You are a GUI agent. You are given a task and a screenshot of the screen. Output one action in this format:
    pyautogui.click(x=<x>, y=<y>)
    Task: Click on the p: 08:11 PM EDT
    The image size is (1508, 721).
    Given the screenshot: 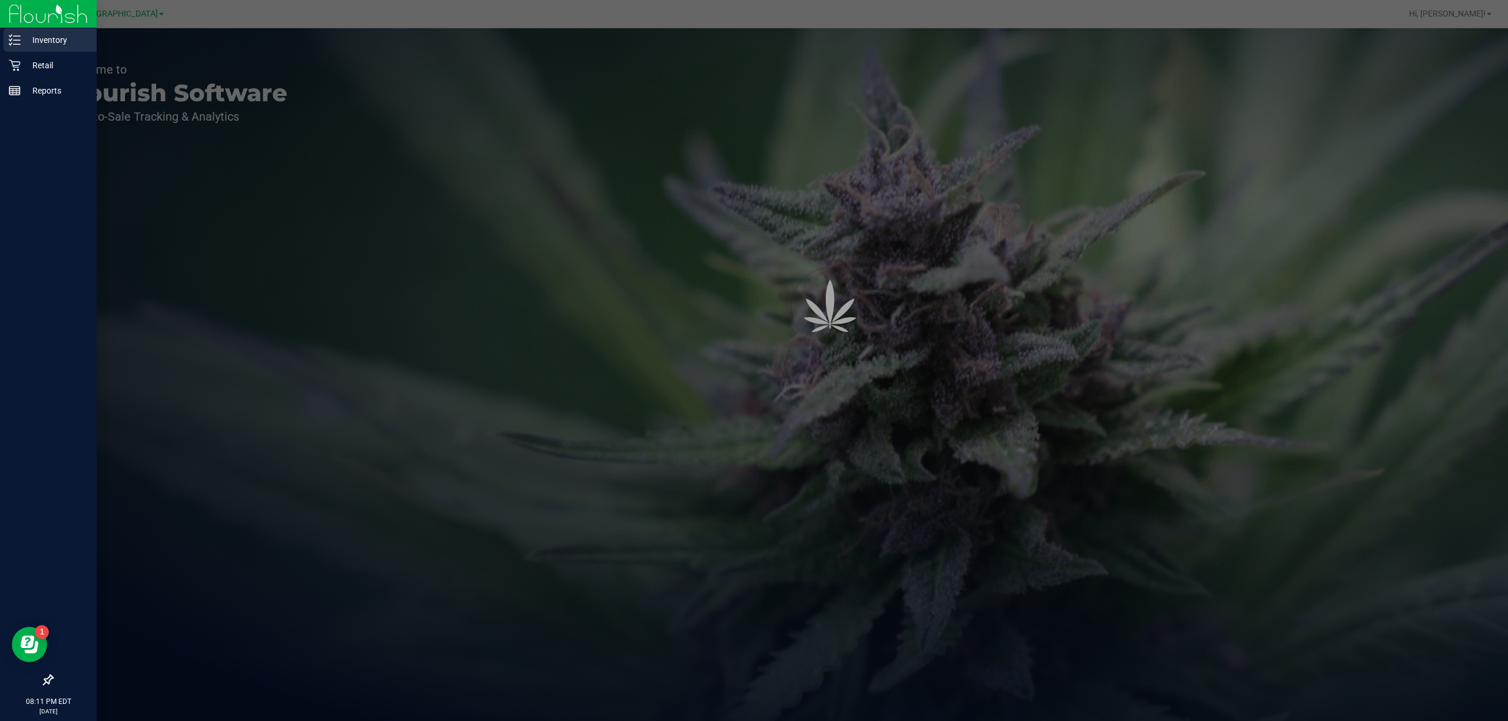 What is the action you would take?
    pyautogui.click(x=48, y=702)
    